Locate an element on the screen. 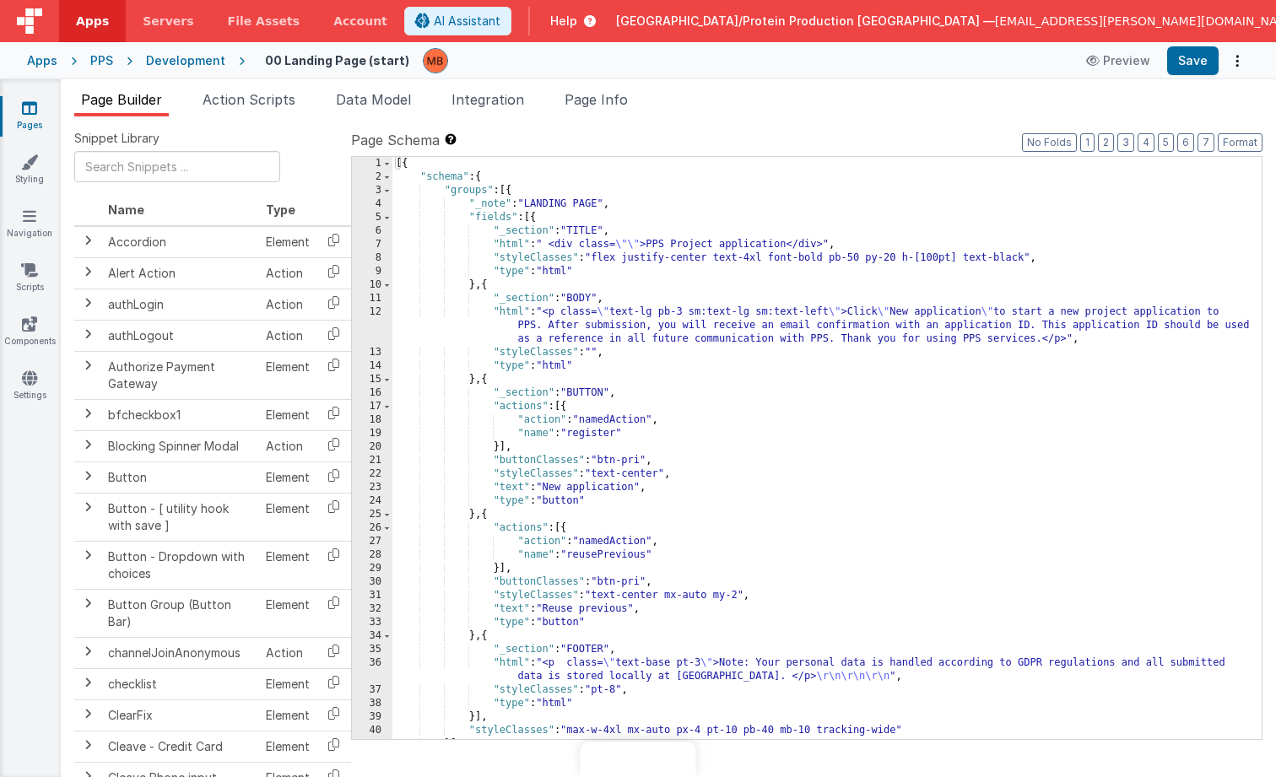 The image size is (1276, 777). div: 37 is located at coordinates (372, 690).